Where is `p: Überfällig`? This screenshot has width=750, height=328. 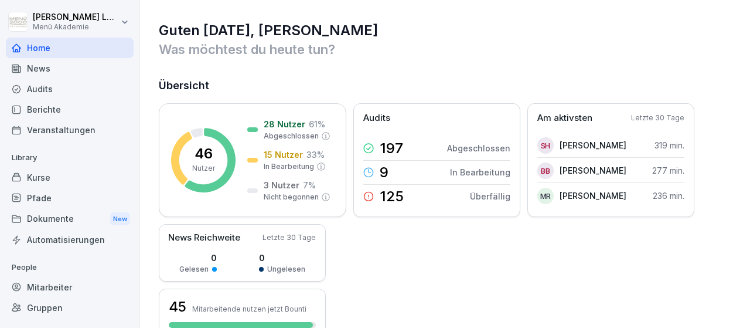
p: Überfällig is located at coordinates (490, 196).